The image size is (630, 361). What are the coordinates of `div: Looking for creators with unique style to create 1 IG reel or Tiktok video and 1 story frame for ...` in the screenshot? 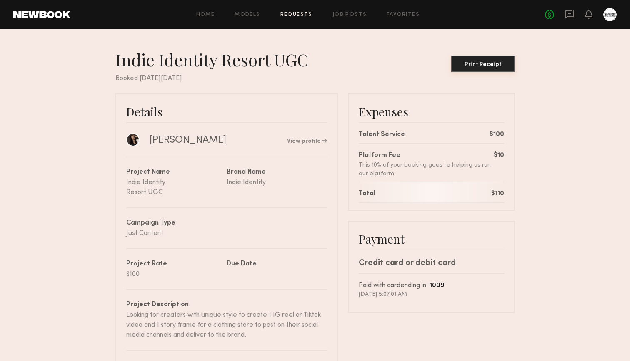 It's located at (227, 325).